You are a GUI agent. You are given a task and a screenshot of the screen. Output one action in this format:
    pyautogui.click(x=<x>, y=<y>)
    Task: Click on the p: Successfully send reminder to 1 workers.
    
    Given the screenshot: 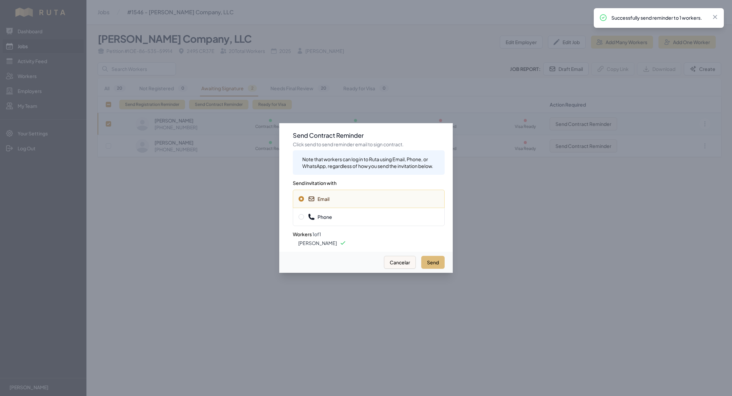 What is the action you would take?
    pyautogui.click(x=659, y=18)
    